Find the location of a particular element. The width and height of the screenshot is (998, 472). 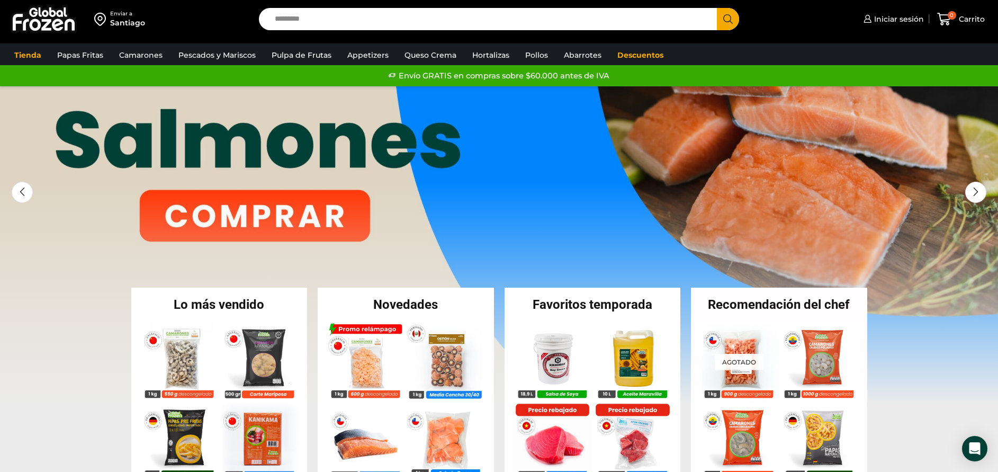

a: Camarones is located at coordinates (141, 55).